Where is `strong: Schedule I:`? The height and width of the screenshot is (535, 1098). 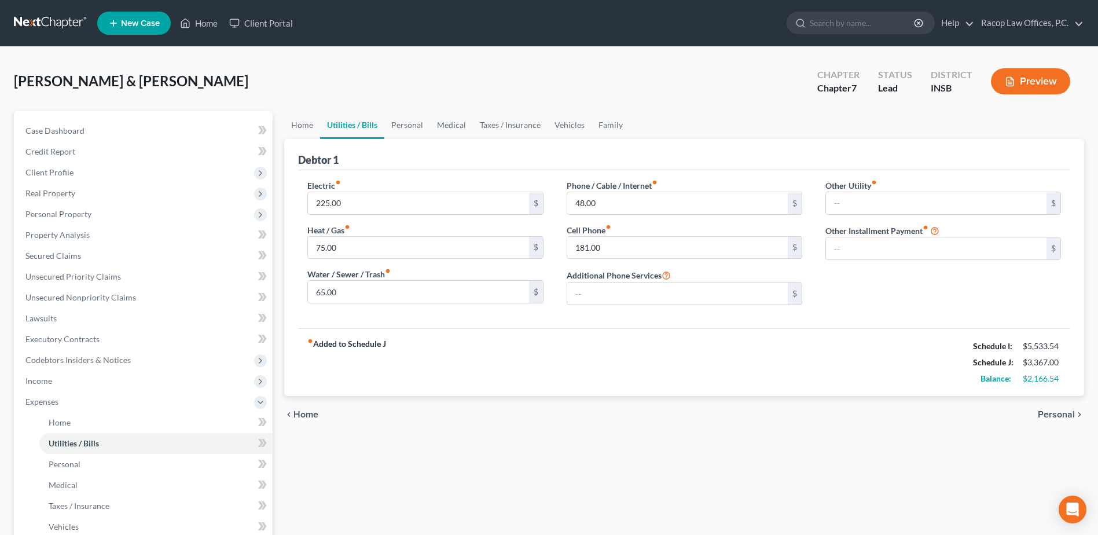
strong: Schedule I: is located at coordinates (992, 345).